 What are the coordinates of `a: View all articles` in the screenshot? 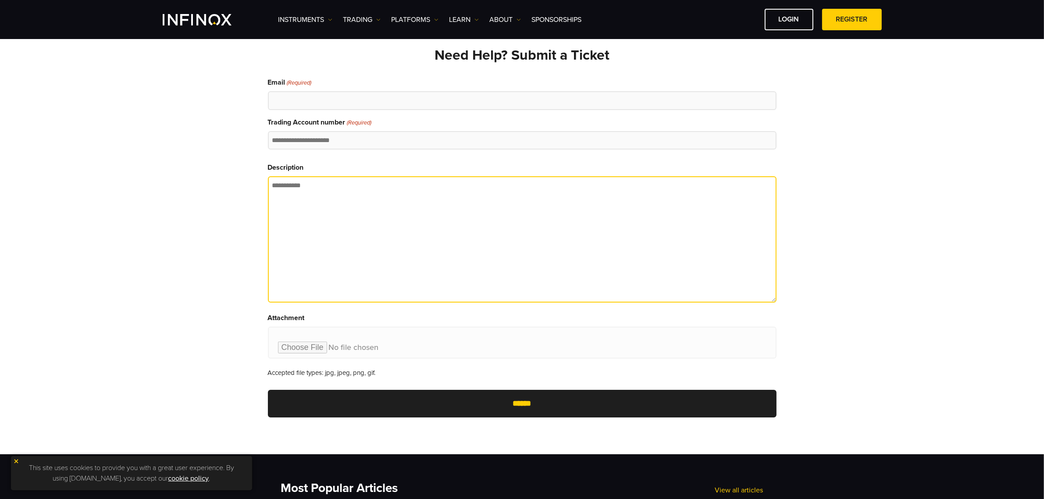 It's located at (739, 490).